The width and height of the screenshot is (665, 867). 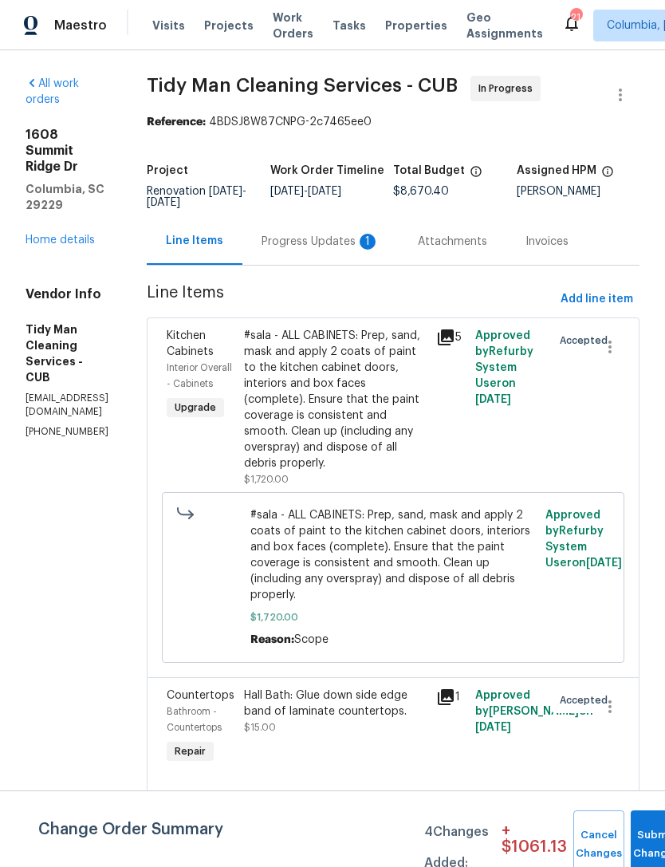 What do you see at coordinates (190, 344) in the screenshot?
I see `span: Kitchen Cabinets` at bounding box center [190, 344].